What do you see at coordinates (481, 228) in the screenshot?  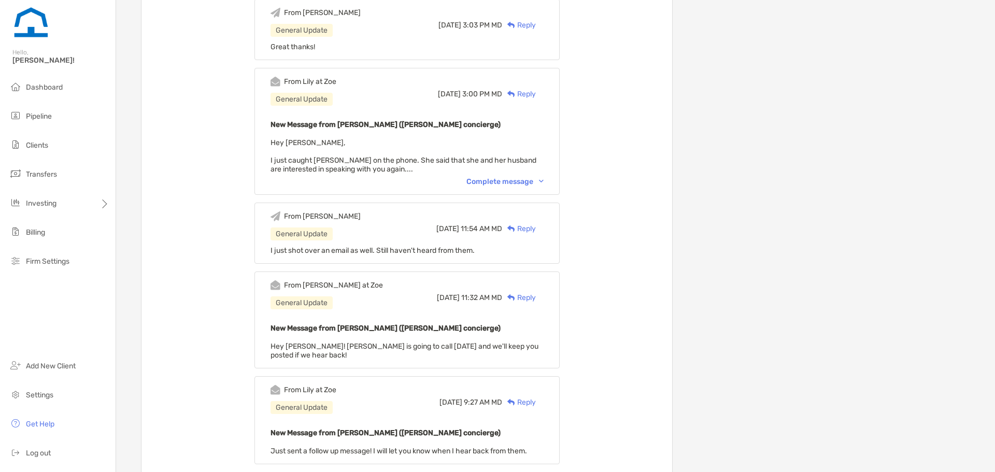 I see `span: 11:54 AM MD` at bounding box center [481, 228].